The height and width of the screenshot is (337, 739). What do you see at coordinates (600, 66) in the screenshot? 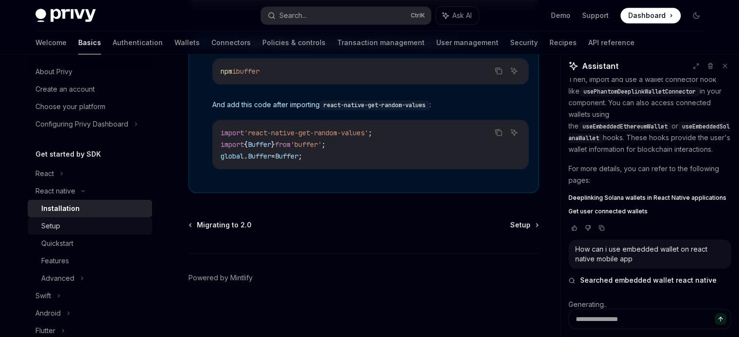
I see `span: Assistant` at bounding box center [600, 66].